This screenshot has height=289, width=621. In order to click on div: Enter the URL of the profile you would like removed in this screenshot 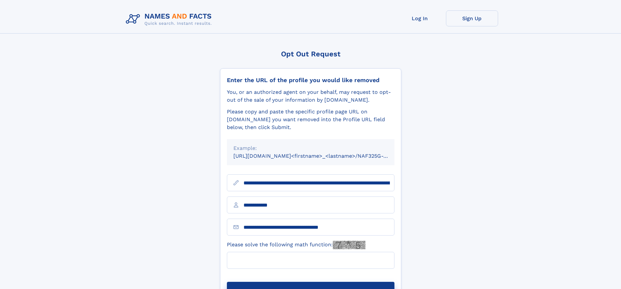, I will do `click(311, 80)`.